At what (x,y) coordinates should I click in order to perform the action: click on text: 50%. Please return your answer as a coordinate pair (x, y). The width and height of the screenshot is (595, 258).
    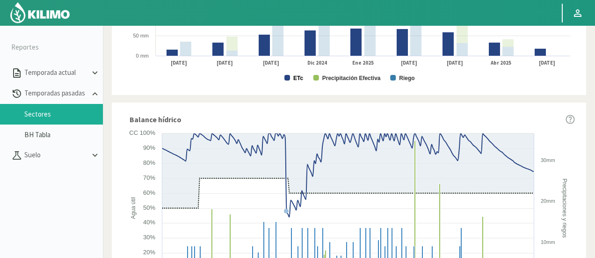
    Looking at the image, I should click on (149, 207).